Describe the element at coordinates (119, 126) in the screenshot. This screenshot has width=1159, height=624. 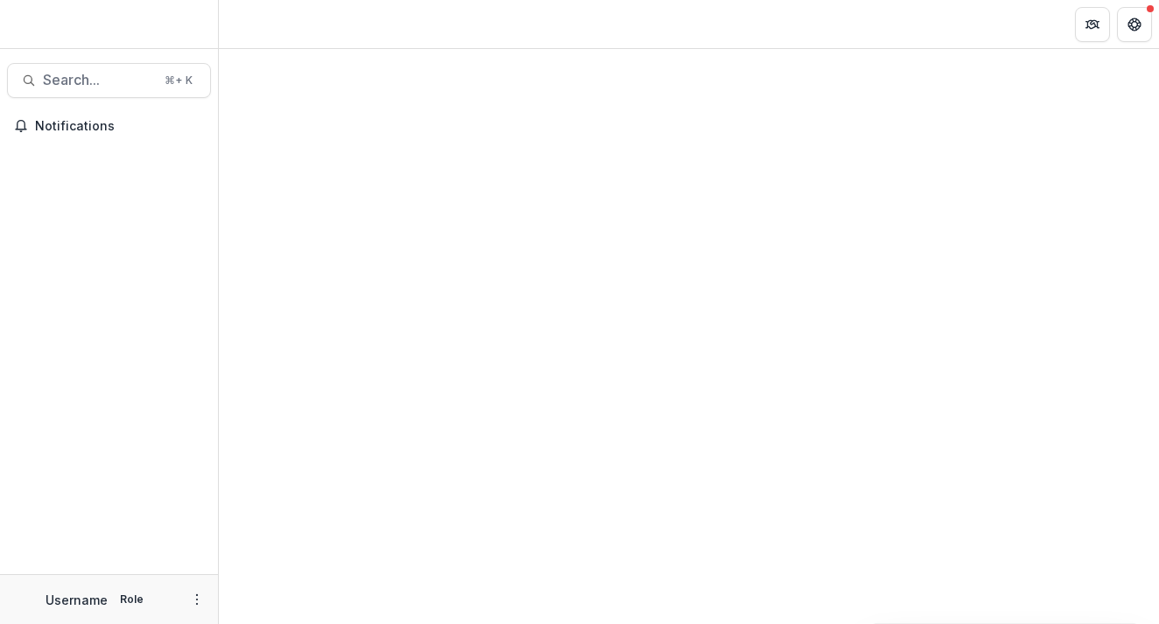
I see `span: Notifications` at that location.